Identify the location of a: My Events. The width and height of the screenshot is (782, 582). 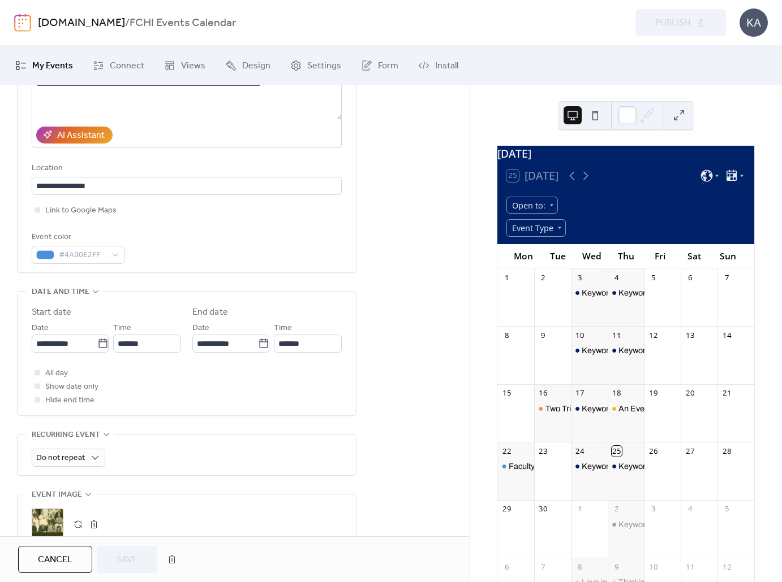
(44, 66).